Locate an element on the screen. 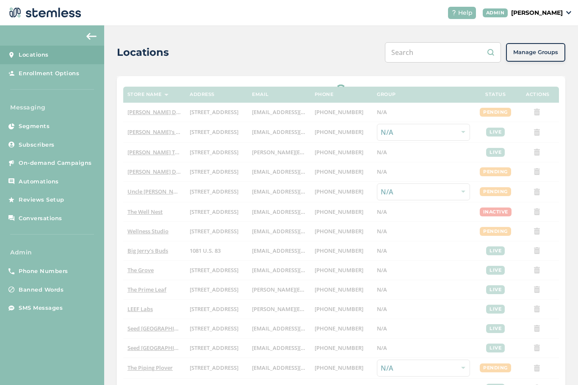 The width and height of the screenshot is (578, 385). span: Enrollment Options is located at coordinates (49, 74).